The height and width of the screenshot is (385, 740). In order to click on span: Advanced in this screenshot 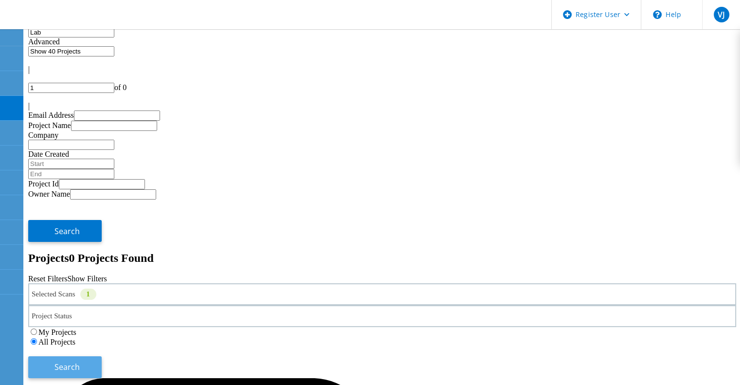, I will do `click(44, 41)`.